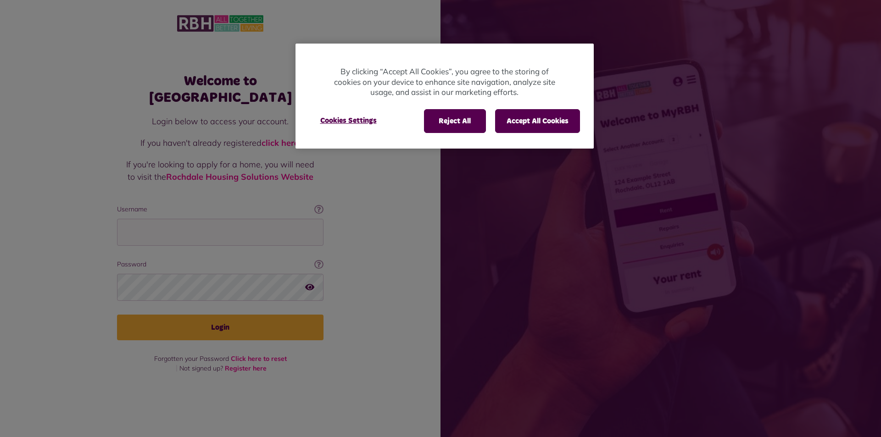 This screenshot has width=881, height=437. Describe the element at coordinates (348, 121) in the screenshot. I see `button: Cookies Settings` at that location.